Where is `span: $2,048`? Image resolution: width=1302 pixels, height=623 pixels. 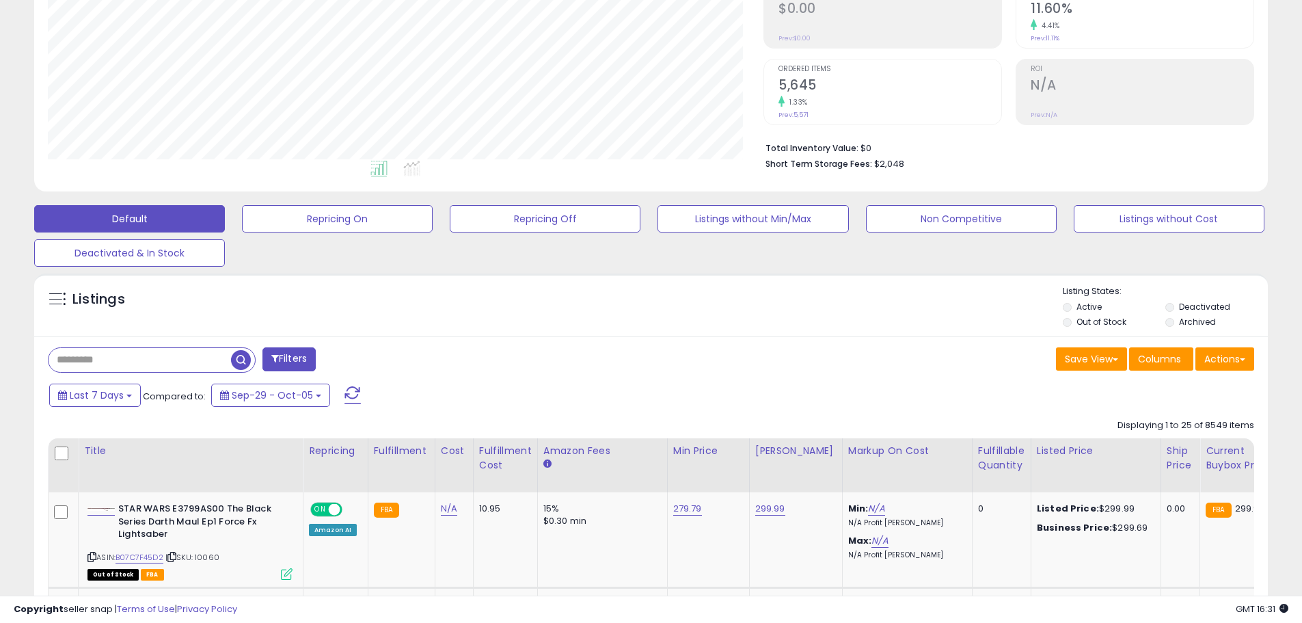 span: $2,048 is located at coordinates (889, 163).